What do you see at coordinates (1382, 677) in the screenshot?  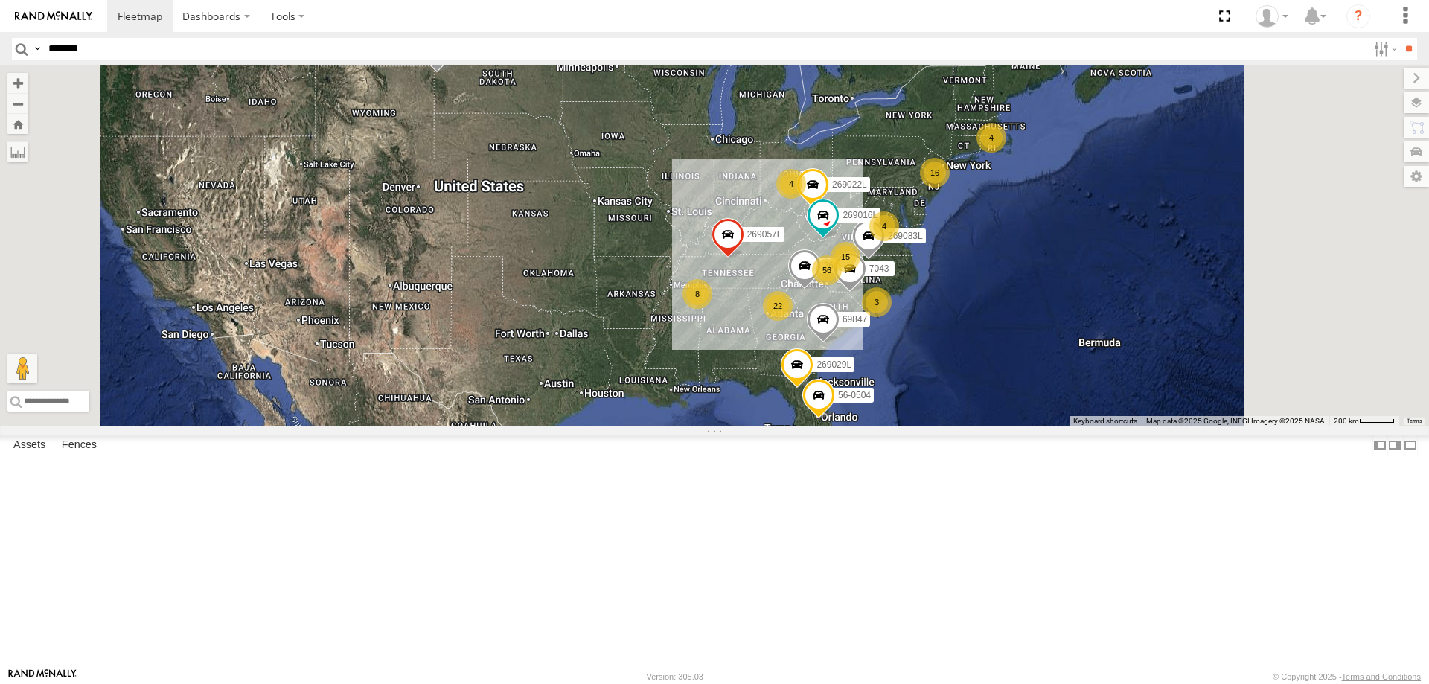 I see `a: Terms and Conditions` at bounding box center [1382, 677].